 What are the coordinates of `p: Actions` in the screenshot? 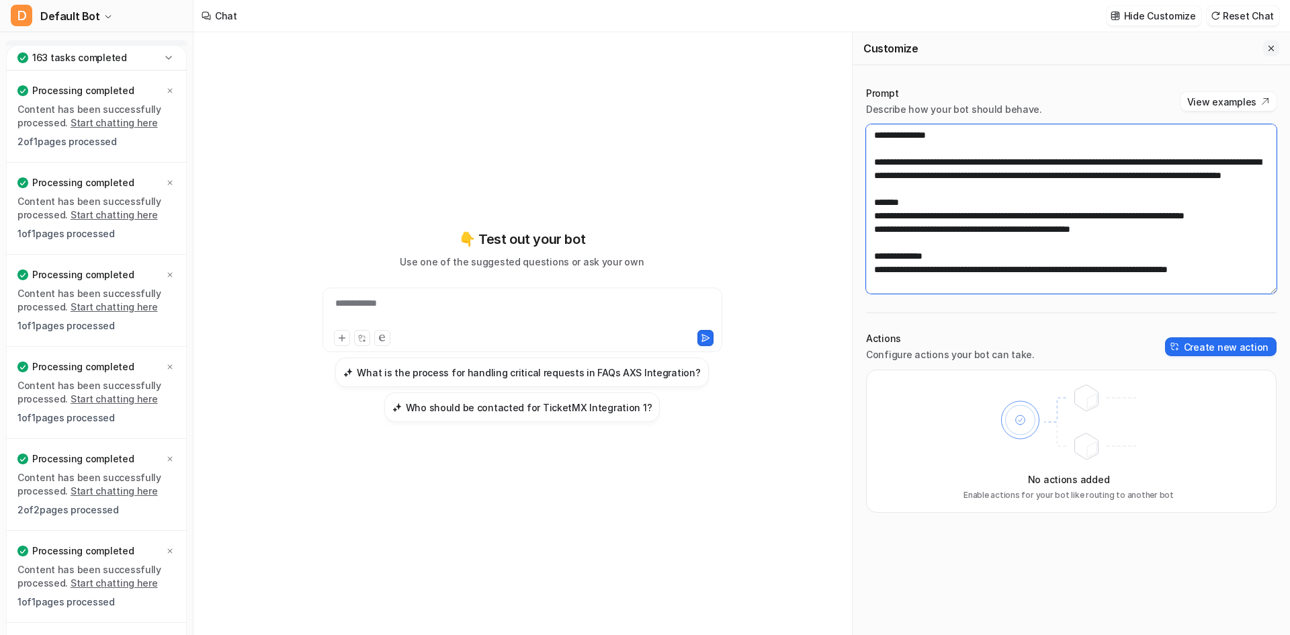 It's located at (950, 339).